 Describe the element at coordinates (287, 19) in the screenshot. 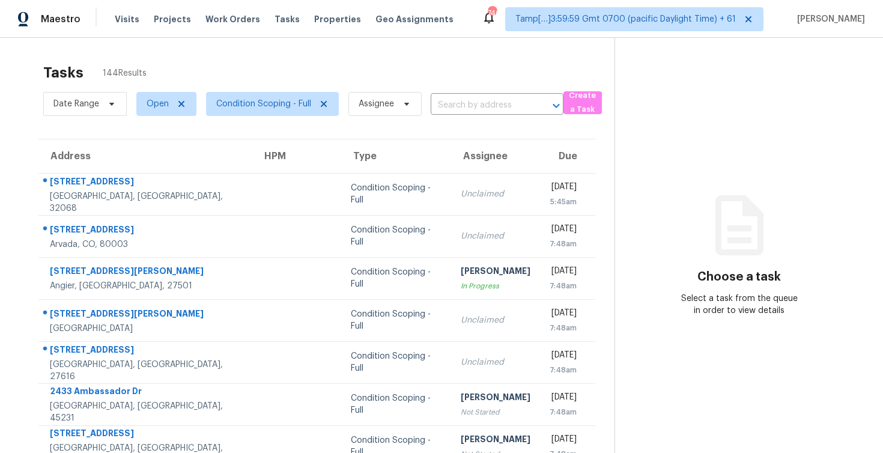

I see `span: Tasks` at that location.